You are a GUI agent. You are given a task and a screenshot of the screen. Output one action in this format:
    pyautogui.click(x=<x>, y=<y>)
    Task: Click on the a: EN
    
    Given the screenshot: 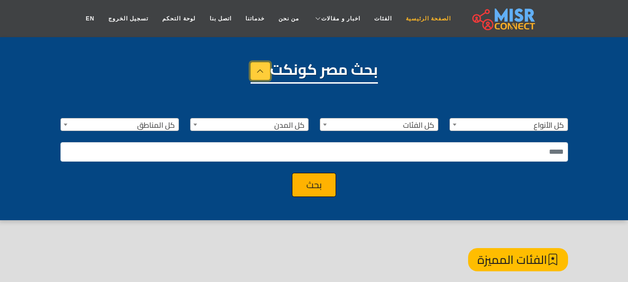 What is the action you would take?
    pyautogui.click(x=90, y=19)
    